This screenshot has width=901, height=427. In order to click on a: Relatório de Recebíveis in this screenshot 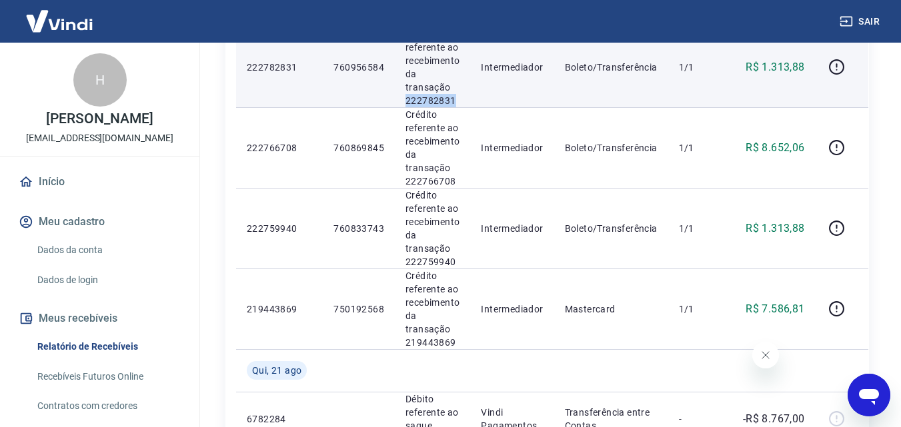, I will do `click(107, 347)`.